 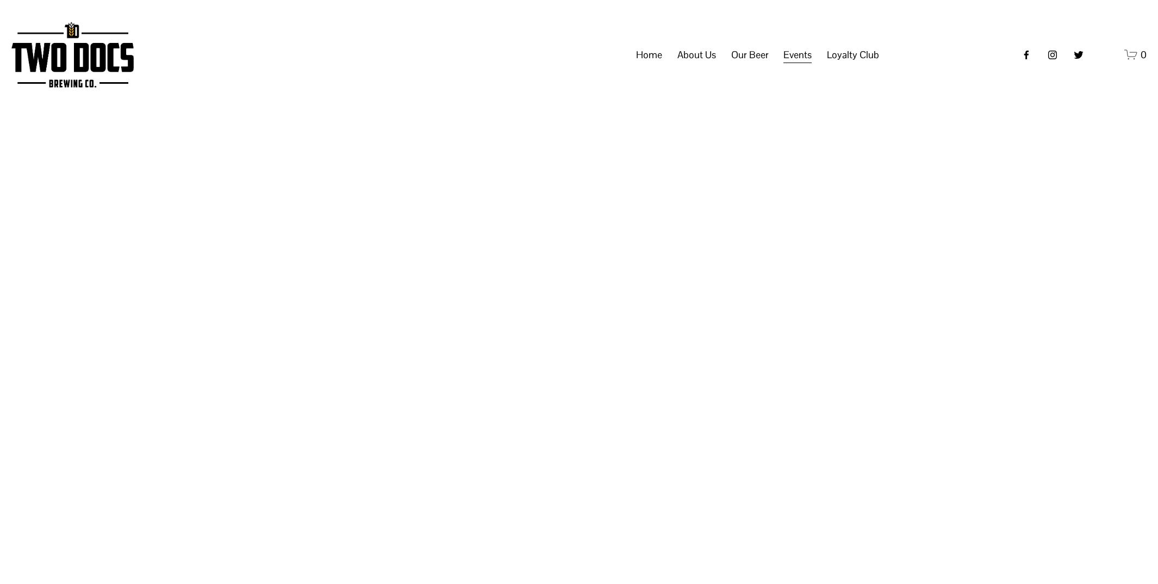 I want to click on a: Facebook, so click(x=1026, y=55).